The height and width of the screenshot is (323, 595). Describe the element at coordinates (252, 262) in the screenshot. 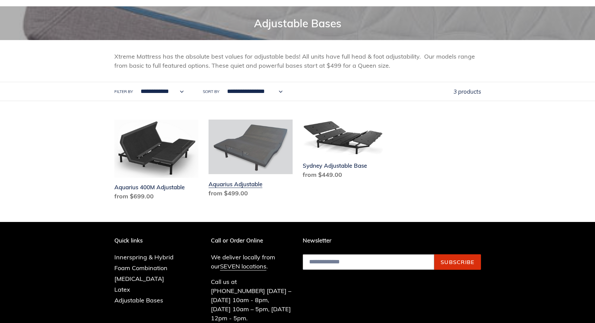

I see `p: We deliver locally from our .` at that location.